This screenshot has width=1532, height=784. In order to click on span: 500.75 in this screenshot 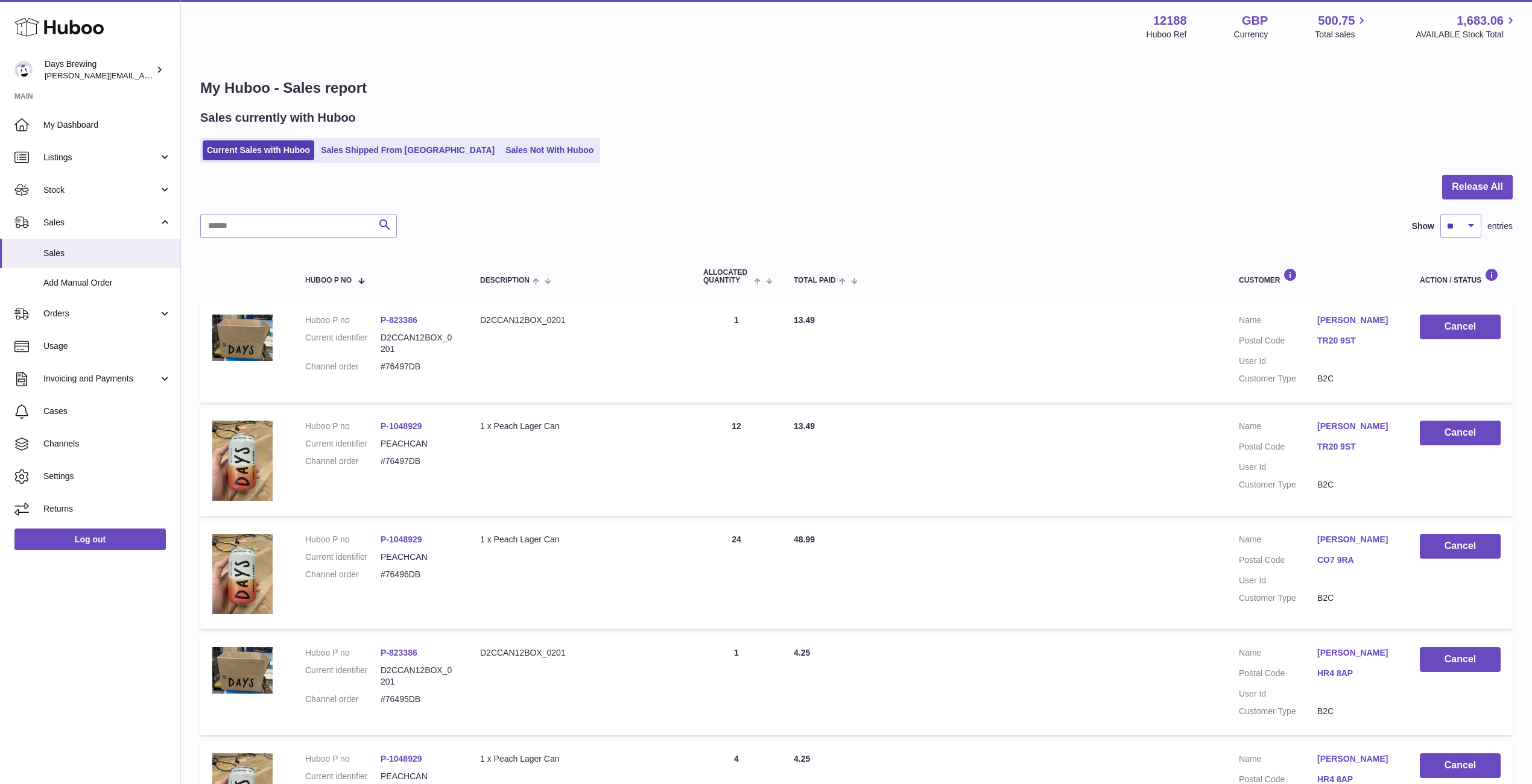, I will do `click(1336, 21)`.